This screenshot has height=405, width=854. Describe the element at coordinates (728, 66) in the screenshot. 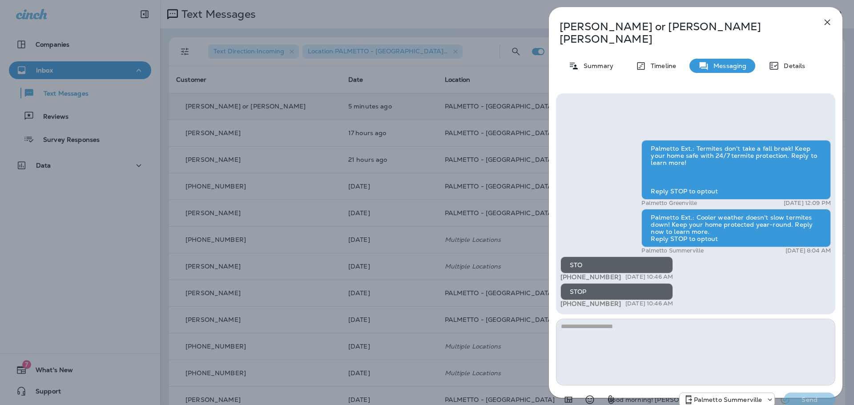

I see `p: Messaging` at that location.